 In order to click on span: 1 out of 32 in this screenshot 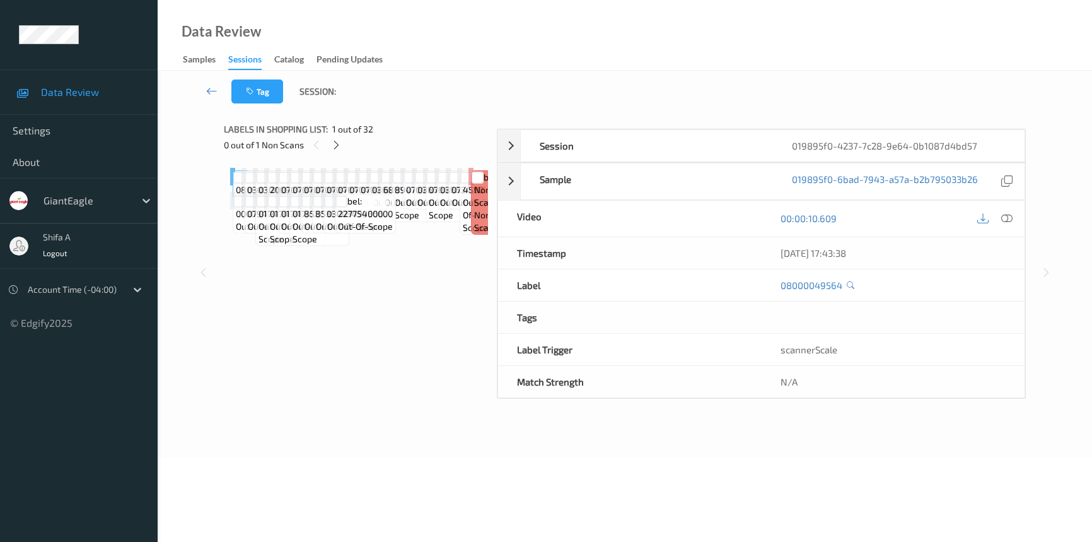, I will do `click(353, 129)`.